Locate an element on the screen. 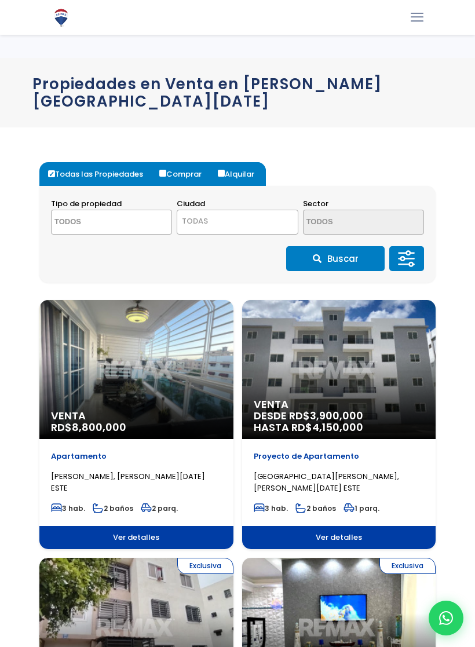 Image resolution: width=475 pixels, height=647 pixels. span: HASTA RD$ is located at coordinates (339, 428).